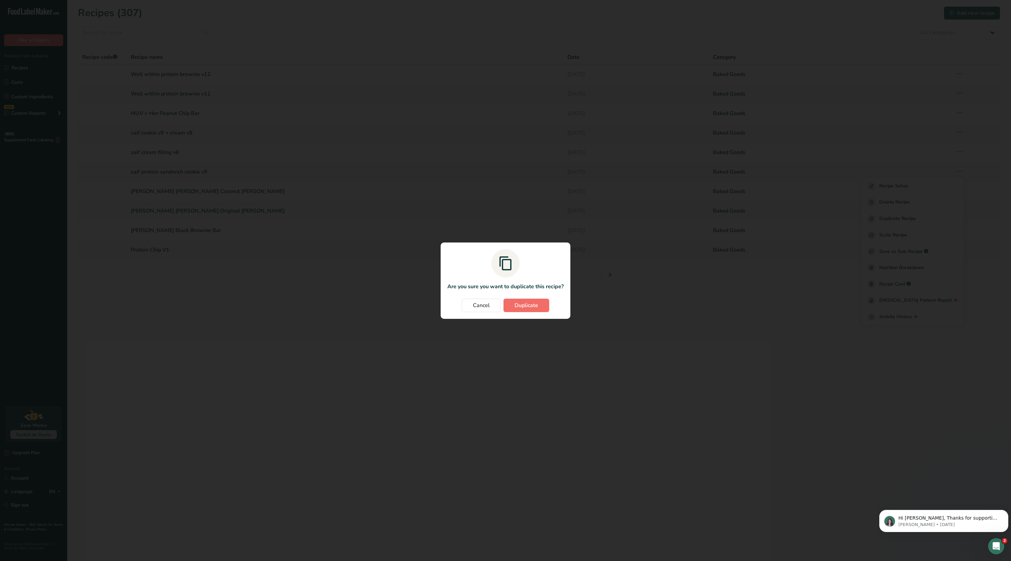  What do you see at coordinates (13, 26) in the screenshot?
I see `img: Profile image for Maria` at bounding box center [13, 26].